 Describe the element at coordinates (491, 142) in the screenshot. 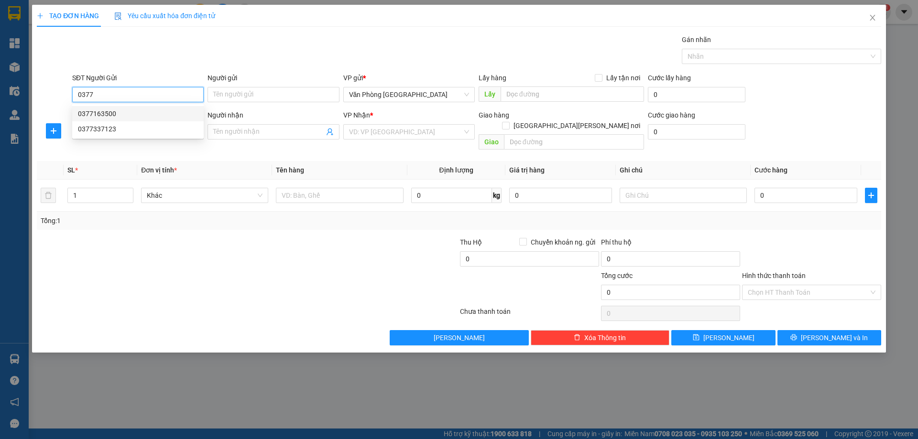

I see `span: Giao` at that location.